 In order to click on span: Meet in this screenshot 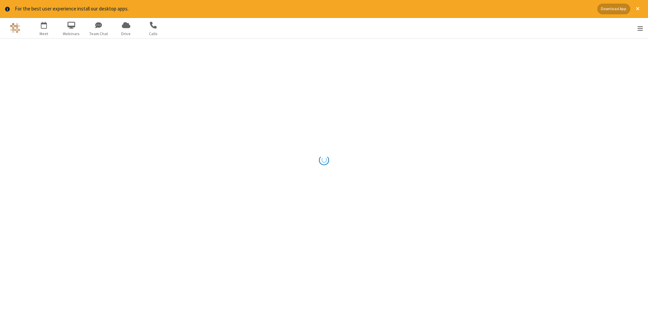, I will do `click(44, 34)`.